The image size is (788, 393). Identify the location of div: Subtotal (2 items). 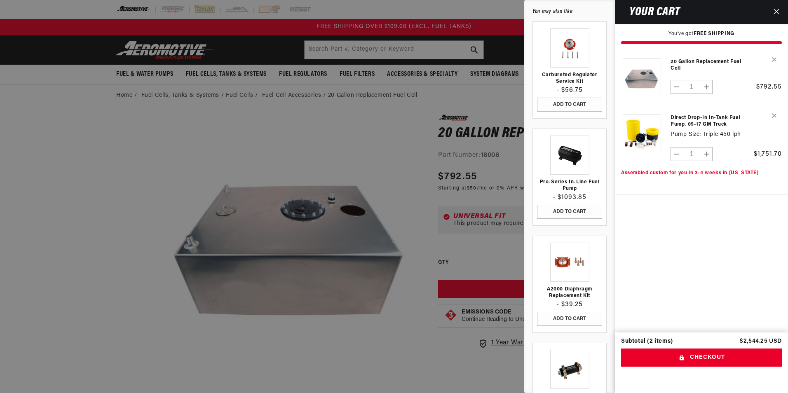
(647, 342).